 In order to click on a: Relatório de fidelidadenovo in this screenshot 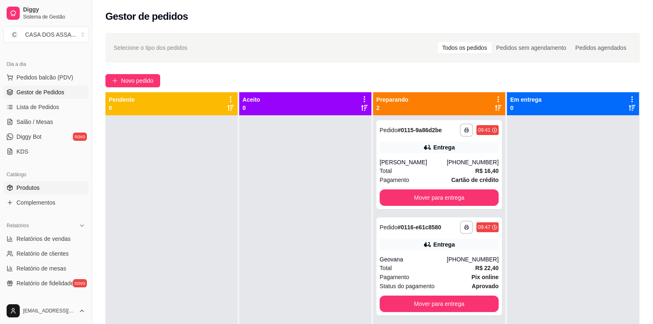, I will do `click(46, 283)`.